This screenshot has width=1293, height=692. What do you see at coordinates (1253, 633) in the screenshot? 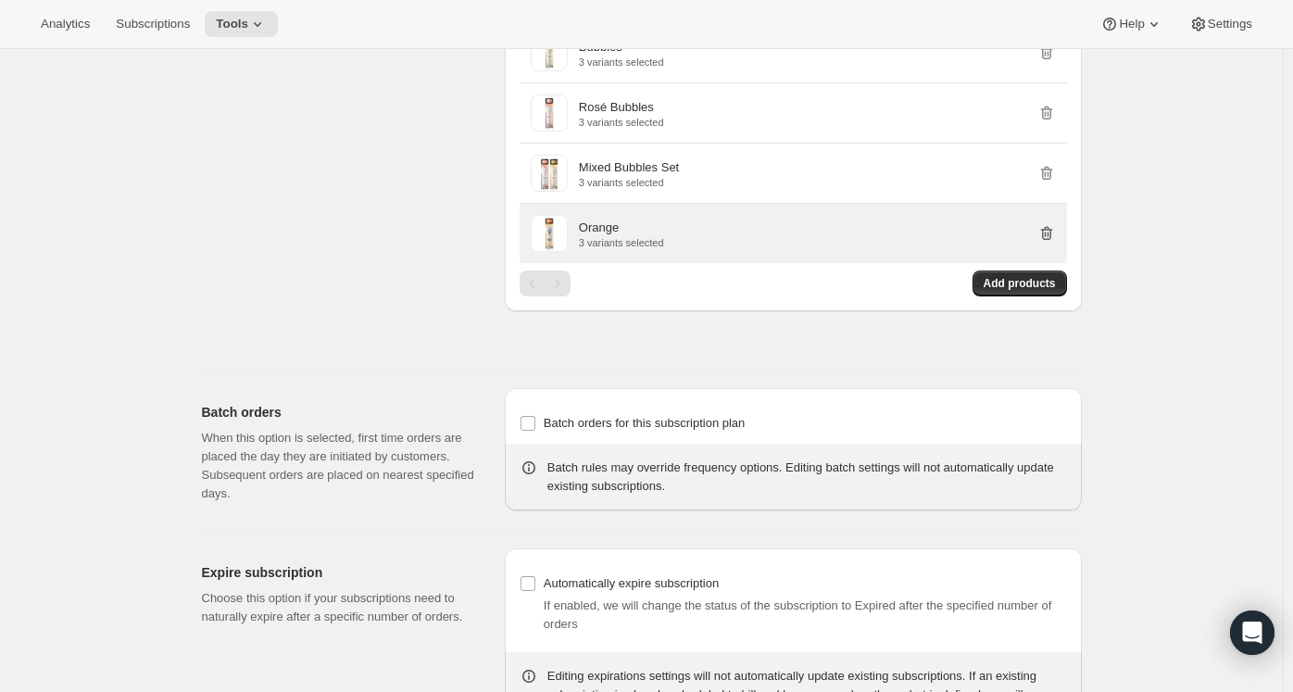
I see `div: Open Intercom Messenger` at bounding box center [1253, 633].